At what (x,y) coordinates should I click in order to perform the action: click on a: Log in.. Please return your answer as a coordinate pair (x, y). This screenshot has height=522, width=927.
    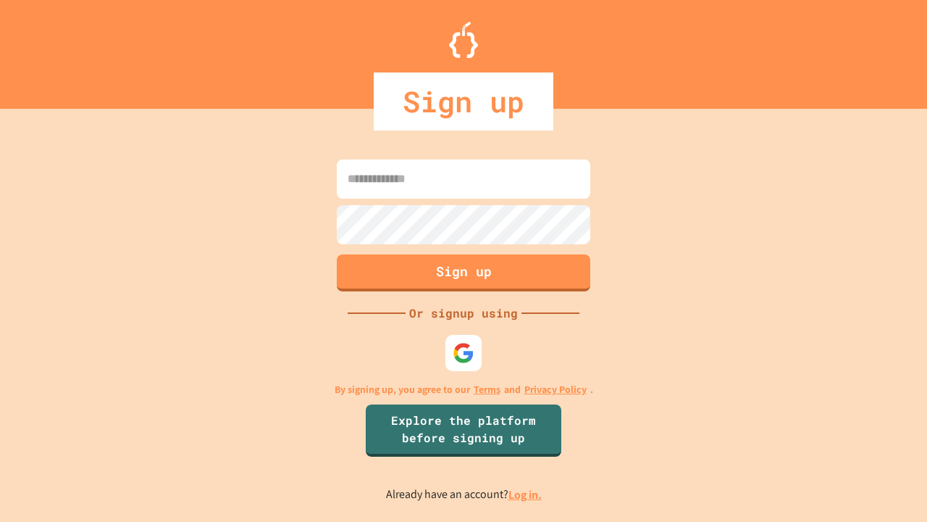
    Looking at the image, I should click on (525, 494).